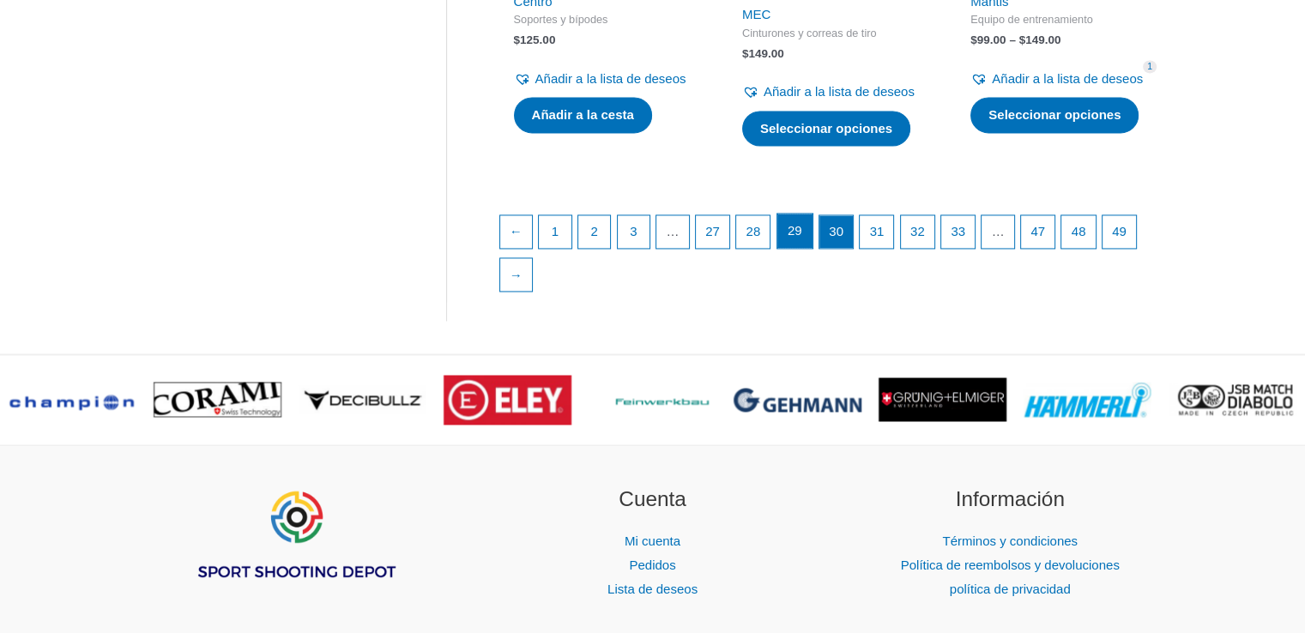  Describe the element at coordinates (652, 565) in the screenshot. I see `font: Pedidos` at that location.